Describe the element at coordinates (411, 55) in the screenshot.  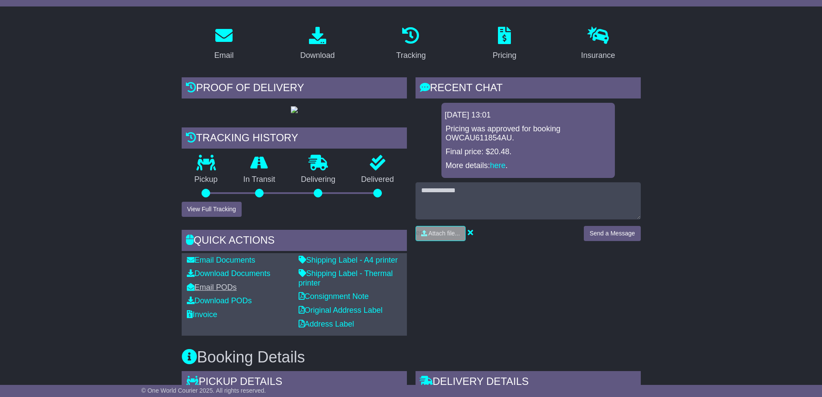
I see `div: Tracking` at that location.